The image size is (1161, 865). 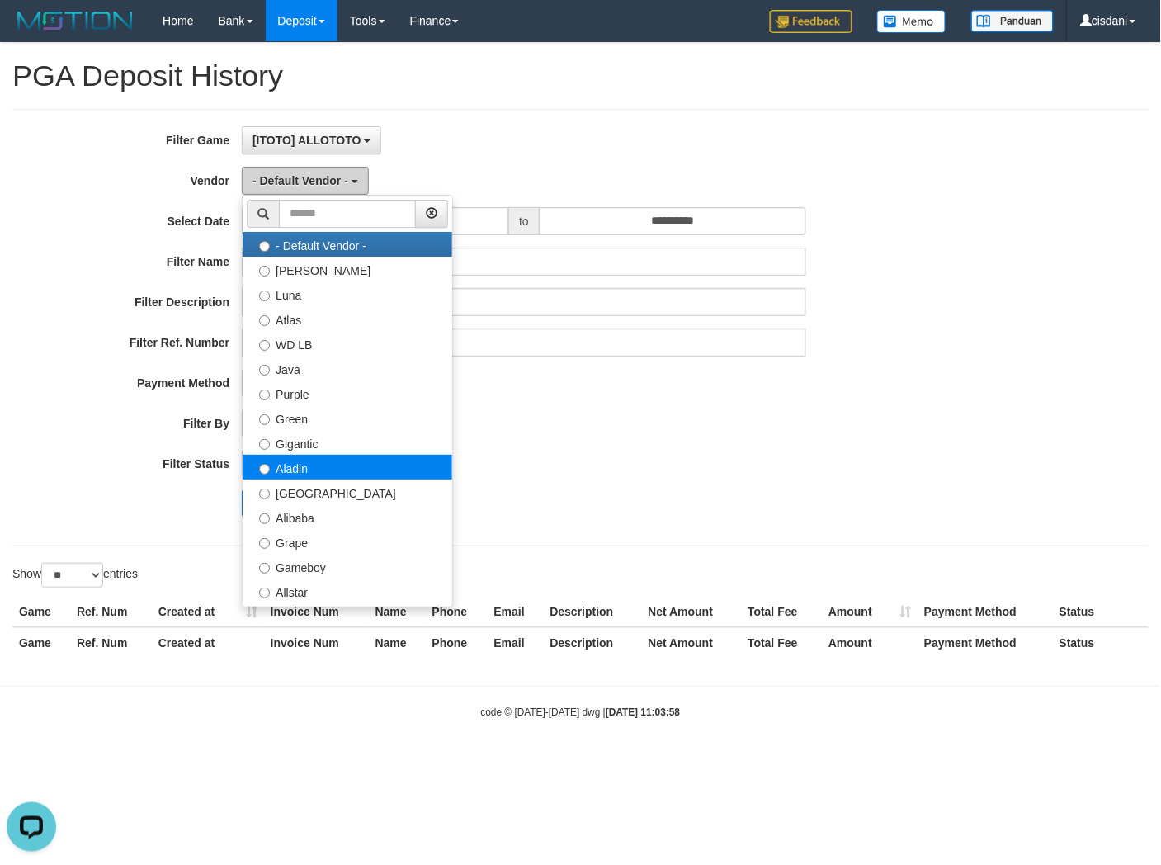 I want to click on label: Gigantic, so click(x=348, y=442).